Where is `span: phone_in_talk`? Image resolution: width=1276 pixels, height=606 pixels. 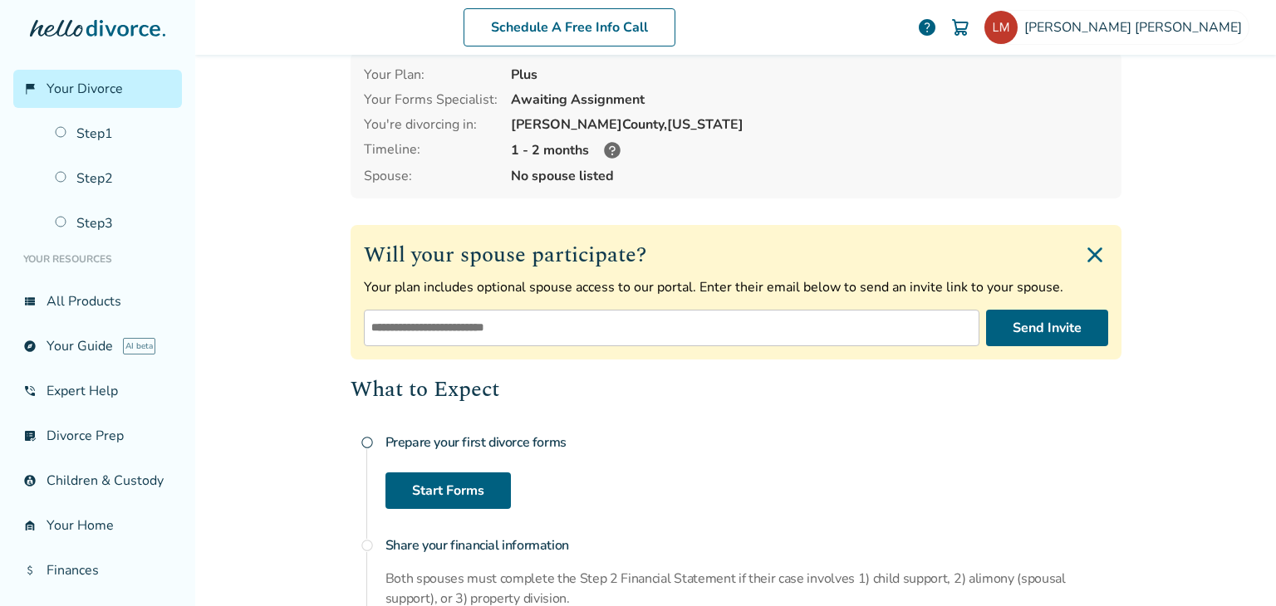
span: phone_in_talk is located at coordinates (30, 391).